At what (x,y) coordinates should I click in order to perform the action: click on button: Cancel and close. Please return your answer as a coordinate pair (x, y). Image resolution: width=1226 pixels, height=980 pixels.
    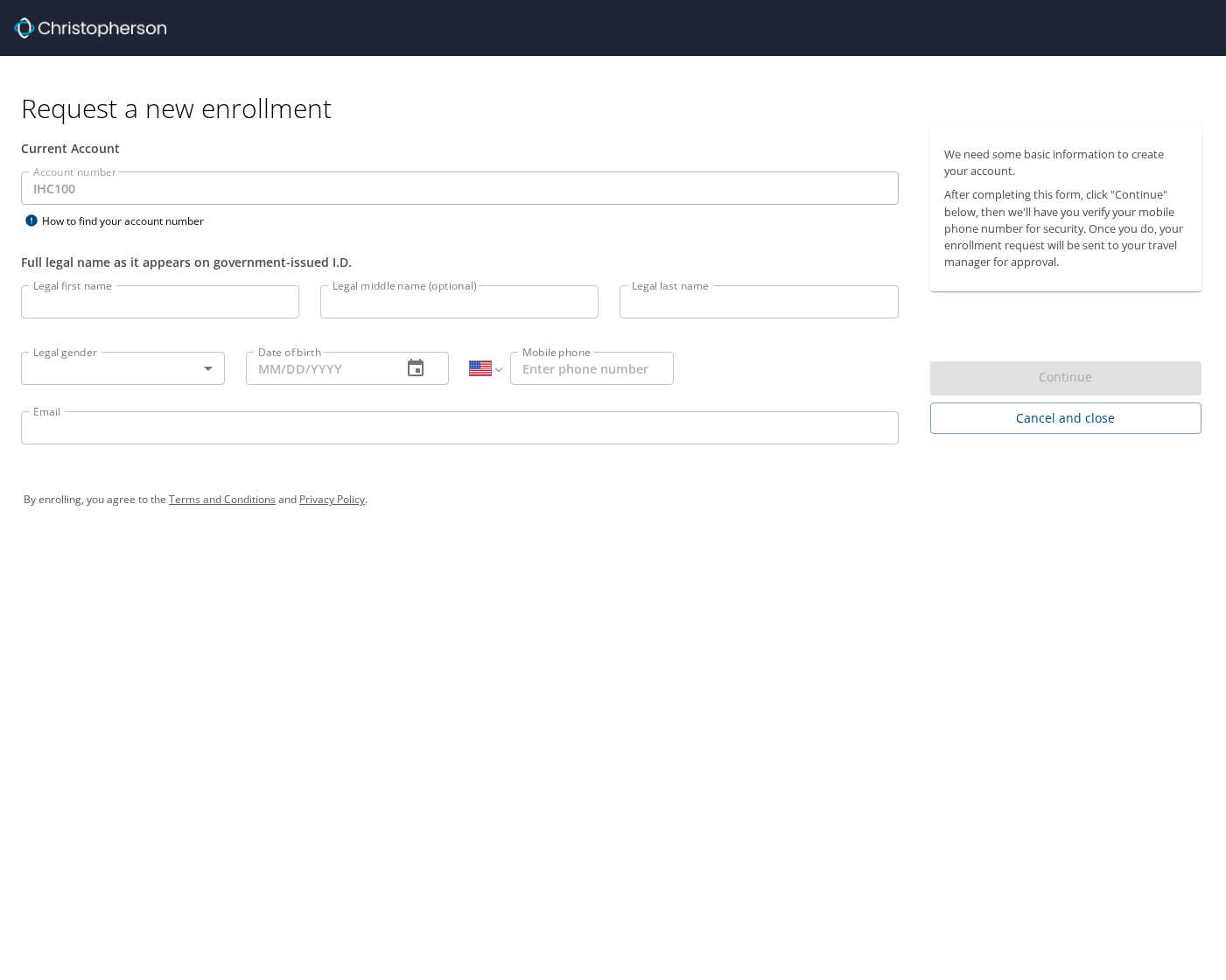
    Looking at the image, I should click on (1066, 418).